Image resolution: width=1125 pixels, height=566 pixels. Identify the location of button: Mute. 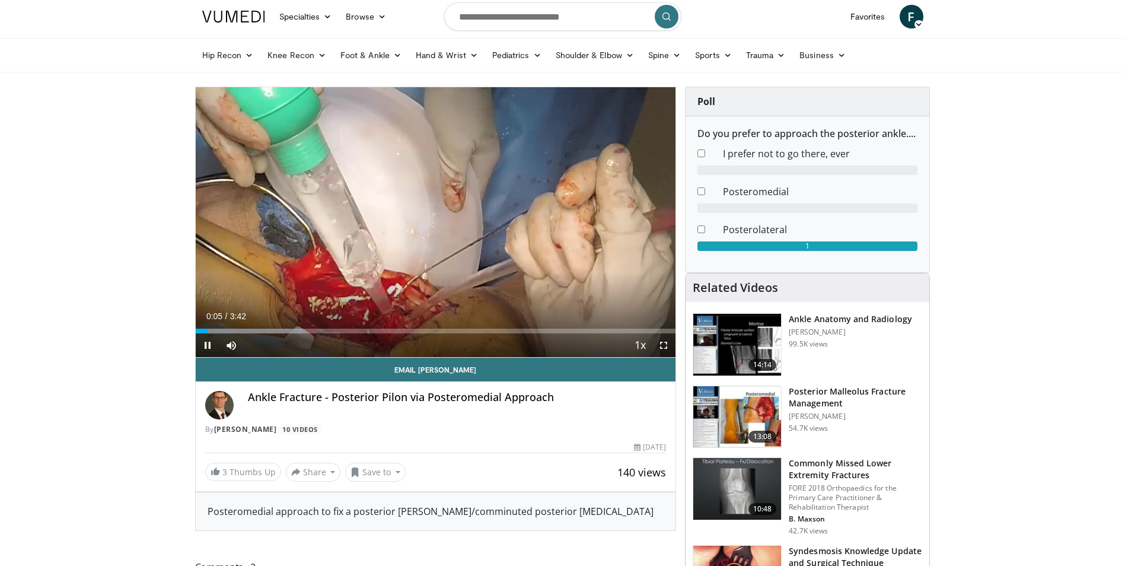
(231, 345).